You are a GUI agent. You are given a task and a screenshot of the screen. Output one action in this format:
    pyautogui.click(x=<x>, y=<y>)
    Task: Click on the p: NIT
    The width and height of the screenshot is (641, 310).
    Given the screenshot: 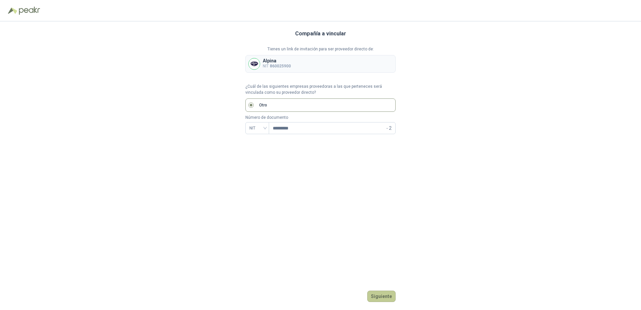 What is the action you would take?
    pyautogui.click(x=277, y=66)
    